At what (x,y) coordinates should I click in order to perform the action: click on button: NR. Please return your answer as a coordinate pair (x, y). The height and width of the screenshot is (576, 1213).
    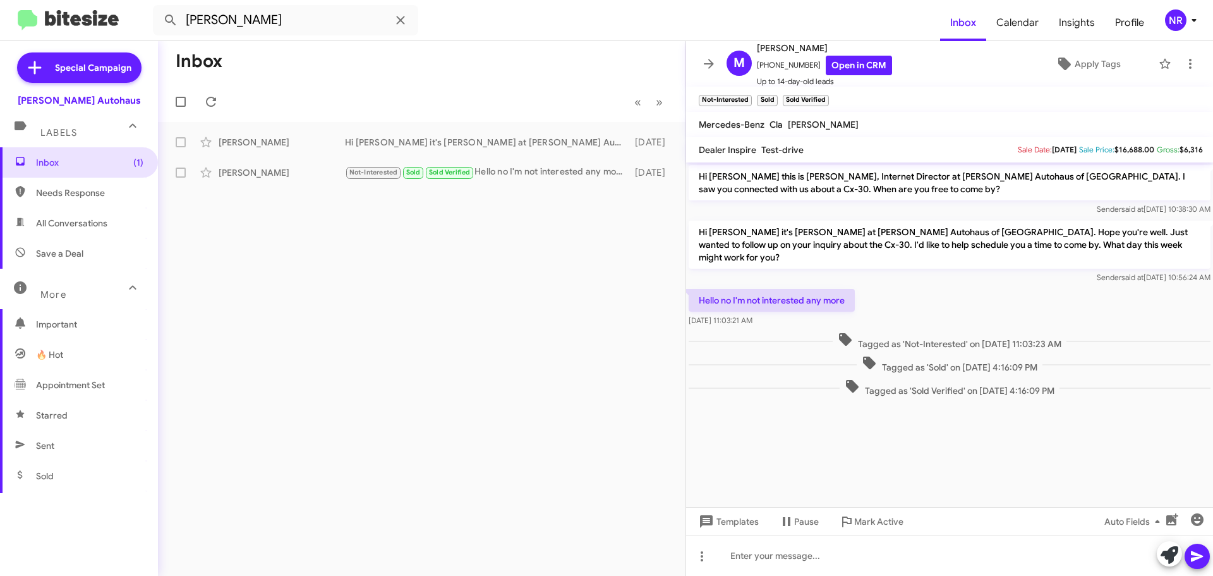
    Looking at the image, I should click on (1176, 20).